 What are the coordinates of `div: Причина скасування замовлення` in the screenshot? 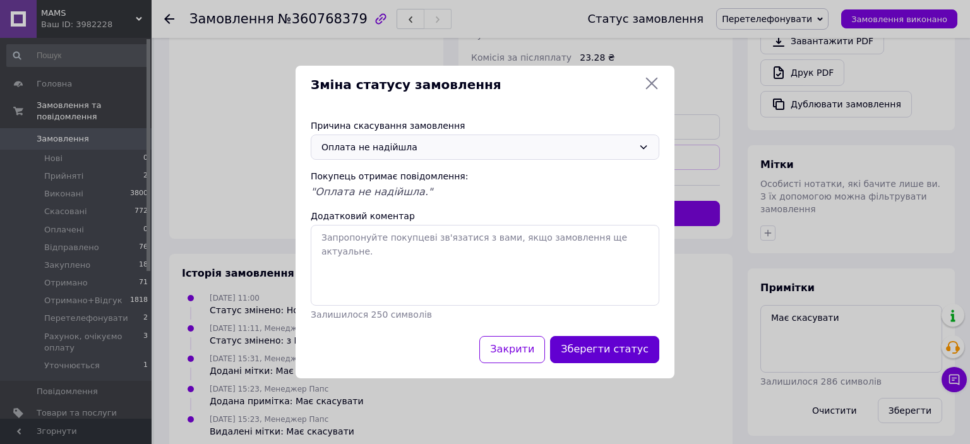 It's located at (485, 126).